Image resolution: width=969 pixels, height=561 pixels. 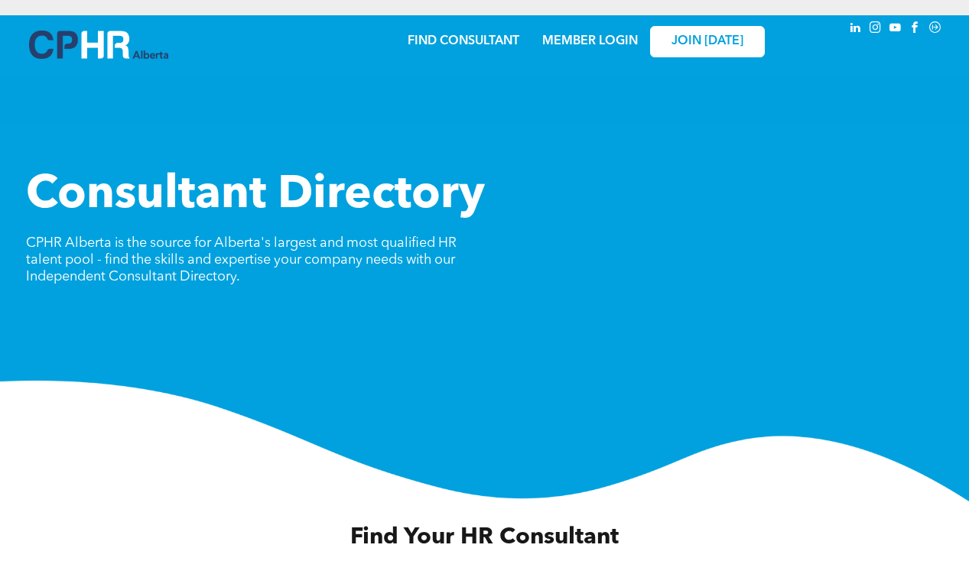 What do you see at coordinates (255, 196) in the screenshot?
I see `span: Consultant Directory` at bounding box center [255, 196].